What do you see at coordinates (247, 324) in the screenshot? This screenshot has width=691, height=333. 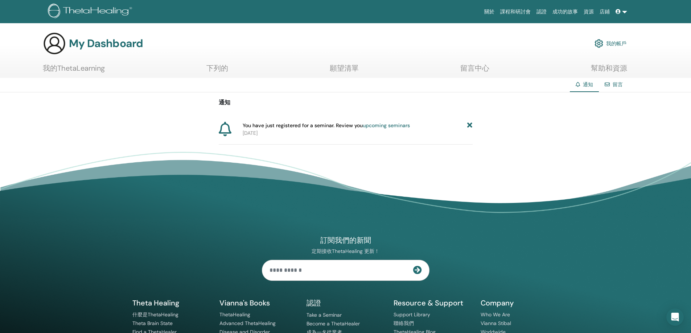 I see `font: Advanced ThetaHealing` at bounding box center [247, 324].